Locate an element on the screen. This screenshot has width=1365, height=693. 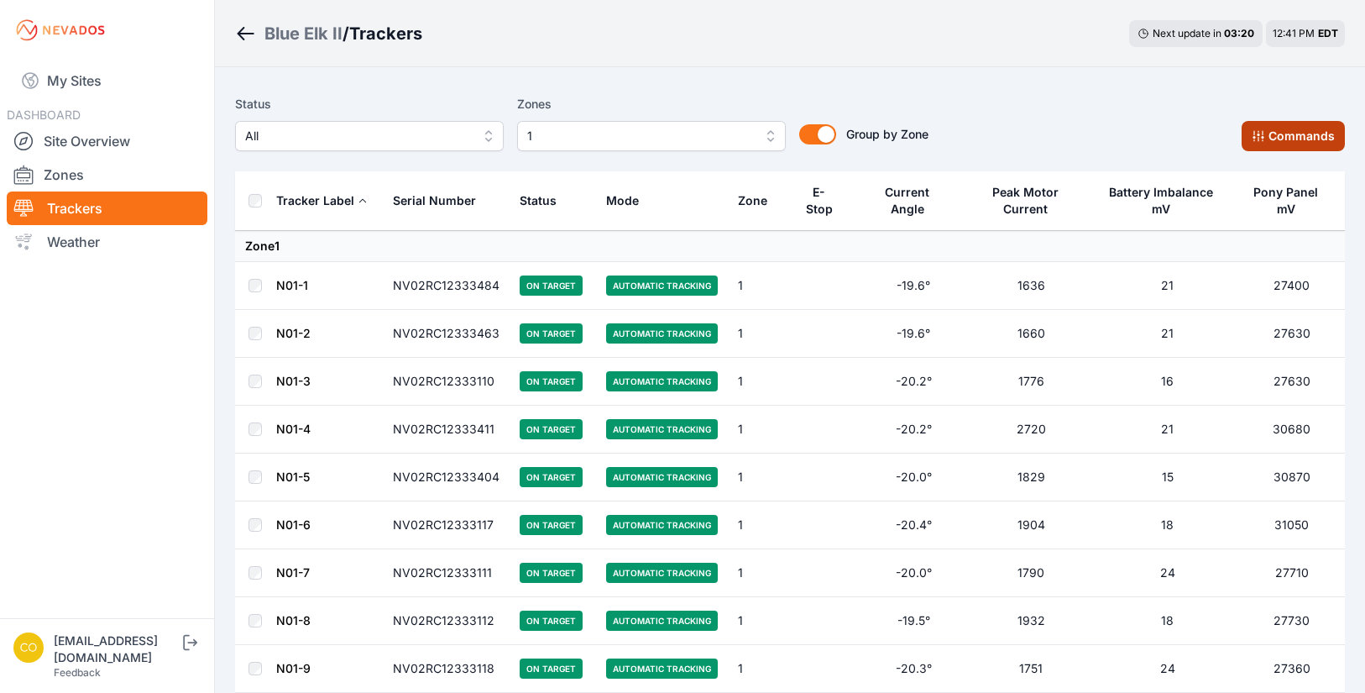
button: Pony Panel mV is located at coordinates (1292, 201).